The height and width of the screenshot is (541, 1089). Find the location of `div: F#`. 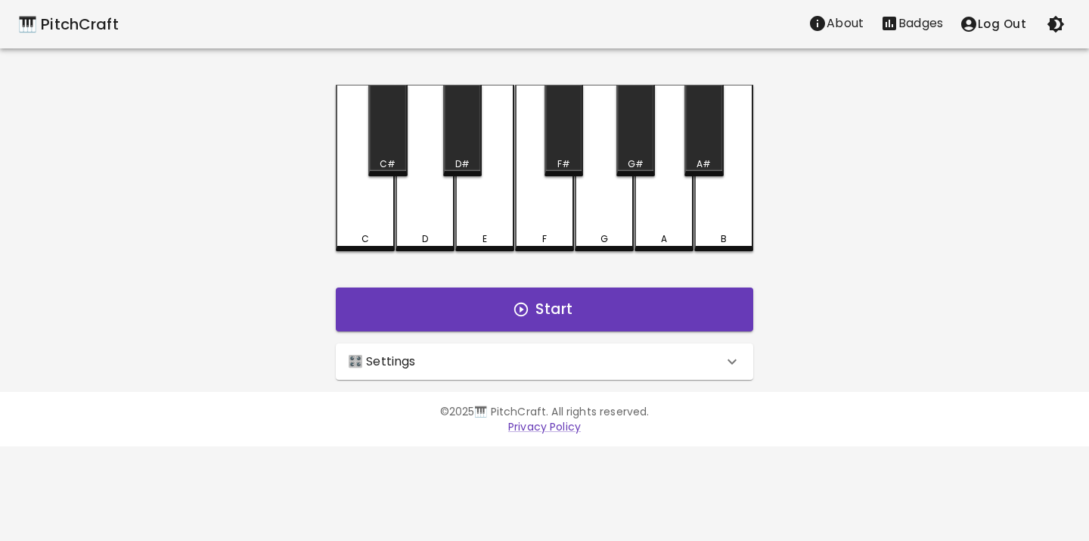

div: F# is located at coordinates (564, 164).